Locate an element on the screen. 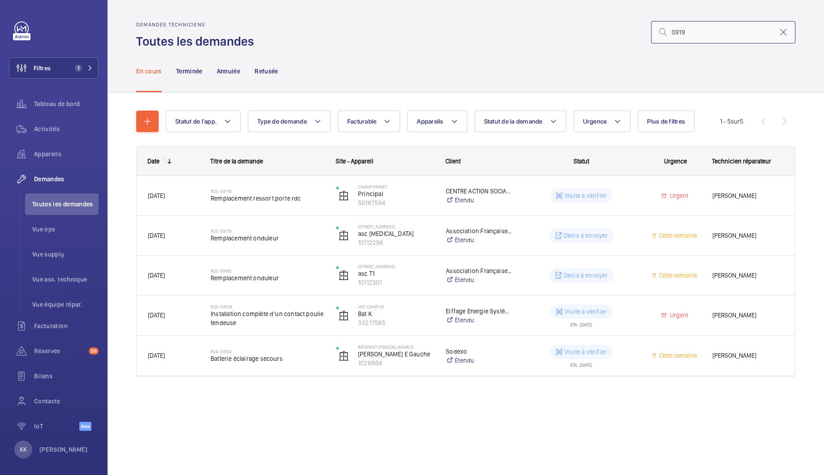  h2: R25-09108 is located at coordinates (267, 307).